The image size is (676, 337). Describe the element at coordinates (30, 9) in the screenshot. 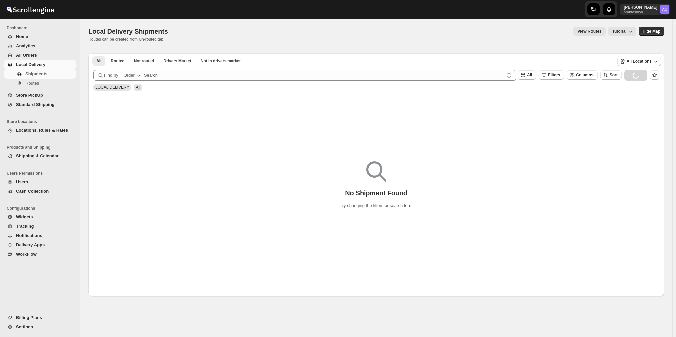

I see `img: ScrollEngine` at that location.